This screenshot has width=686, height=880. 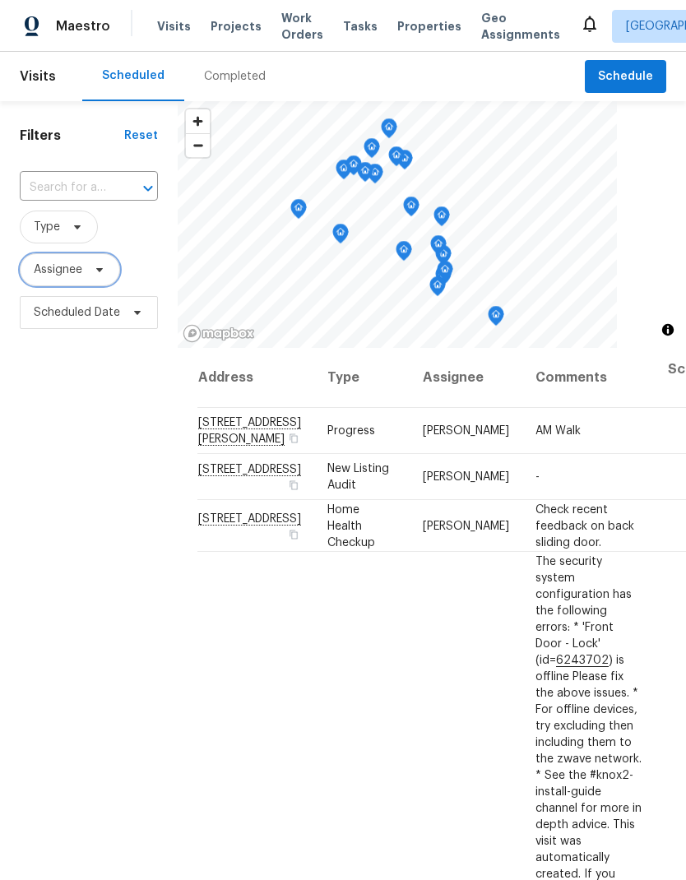 I want to click on th: Assignee, so click(x=465, y=377).